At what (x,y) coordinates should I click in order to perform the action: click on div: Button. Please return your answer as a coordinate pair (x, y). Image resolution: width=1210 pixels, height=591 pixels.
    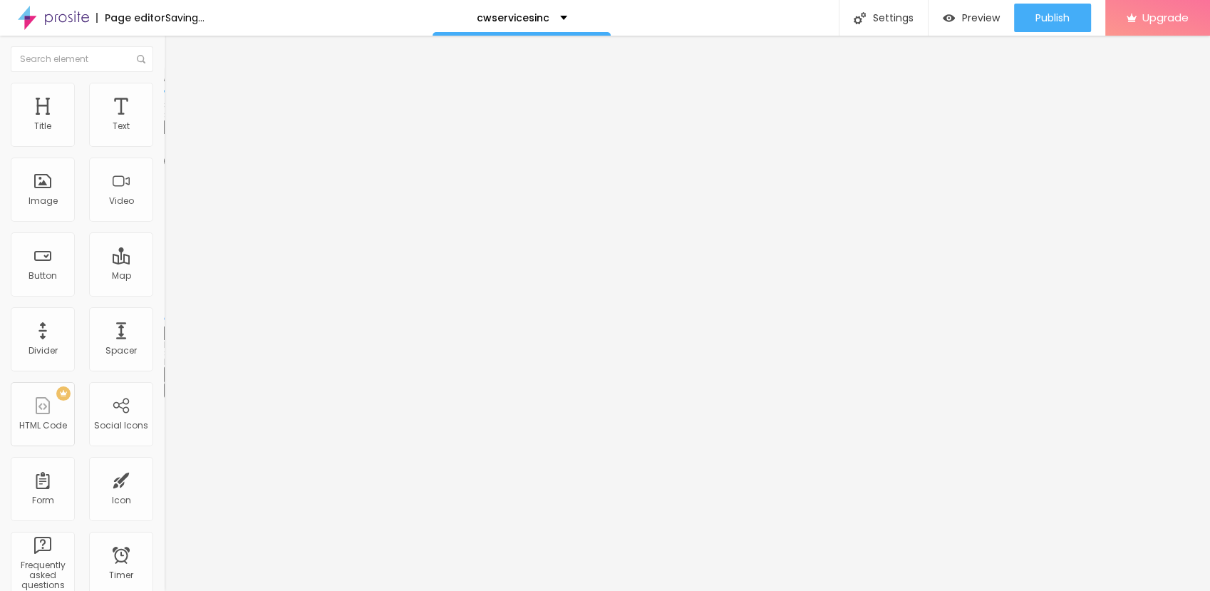
    Looking at the image, I should click on (43, 276).